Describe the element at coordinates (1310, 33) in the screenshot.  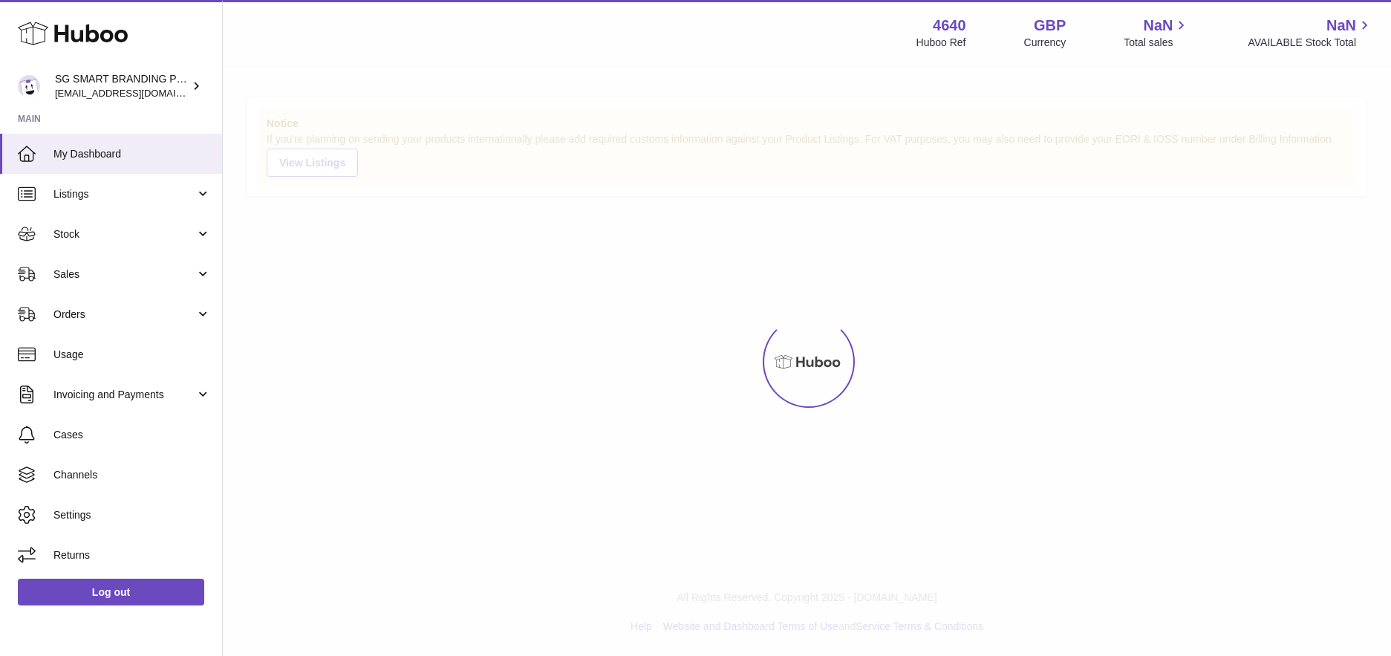
I see `a: NaN AVAILABLE Stock Total` at that location.